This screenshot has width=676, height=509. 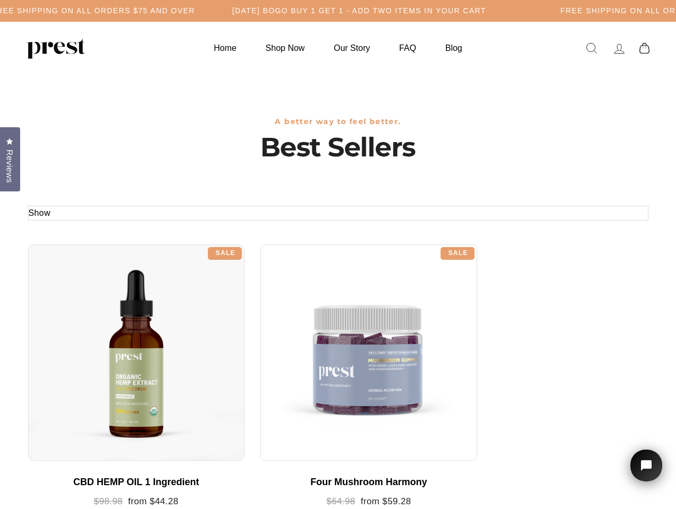 What do you see at coordinates (108, 501) in the screenshot?
I see `span: $98.98` at bounding box center [108, 501].